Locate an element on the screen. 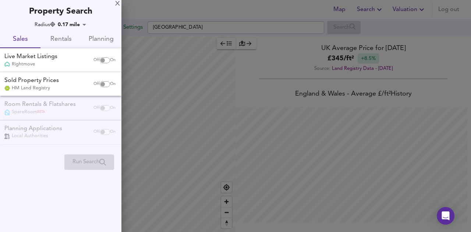  img: Rightmove is located at coordinates (7, 64).